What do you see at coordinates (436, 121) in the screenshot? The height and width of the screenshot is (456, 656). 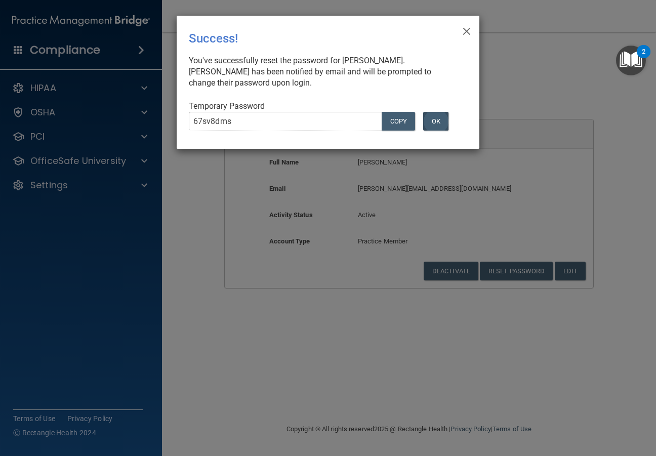 I see `button: OK` at bounding box center [436, 121].